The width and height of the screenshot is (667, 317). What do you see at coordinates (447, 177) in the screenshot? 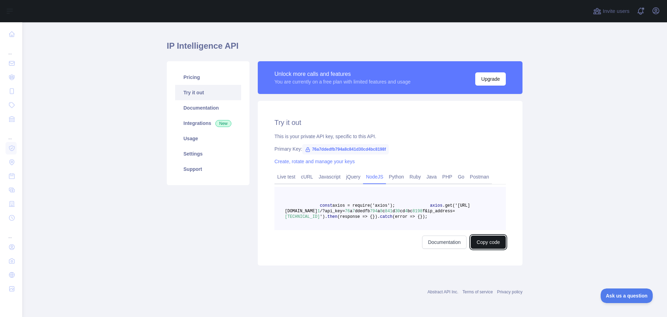
I see `a: PHP` at bounding box center [447, 177].